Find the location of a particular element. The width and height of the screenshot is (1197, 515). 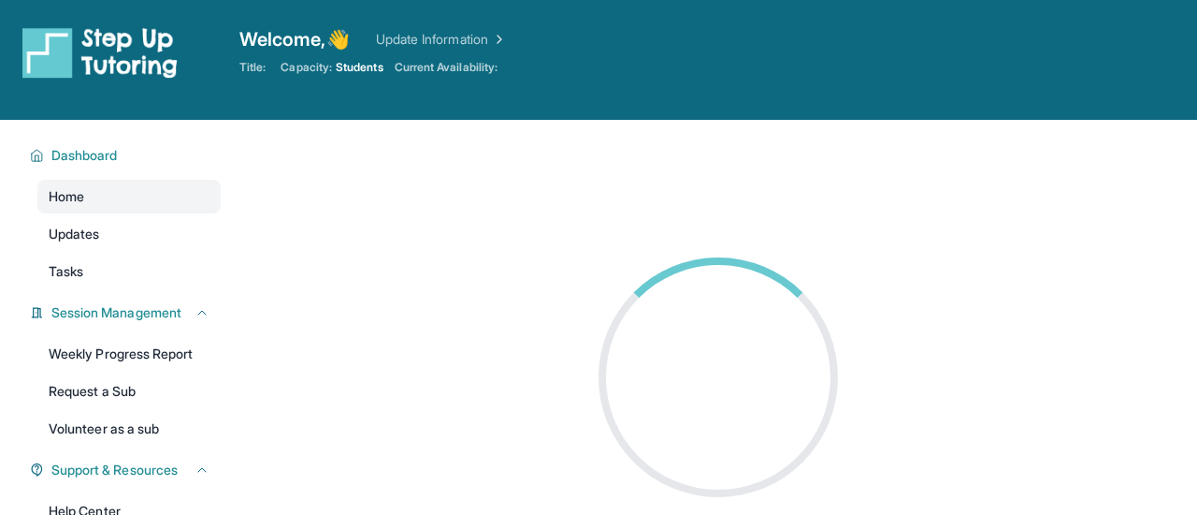

a: Update Information is located at coordinates (442, 39).